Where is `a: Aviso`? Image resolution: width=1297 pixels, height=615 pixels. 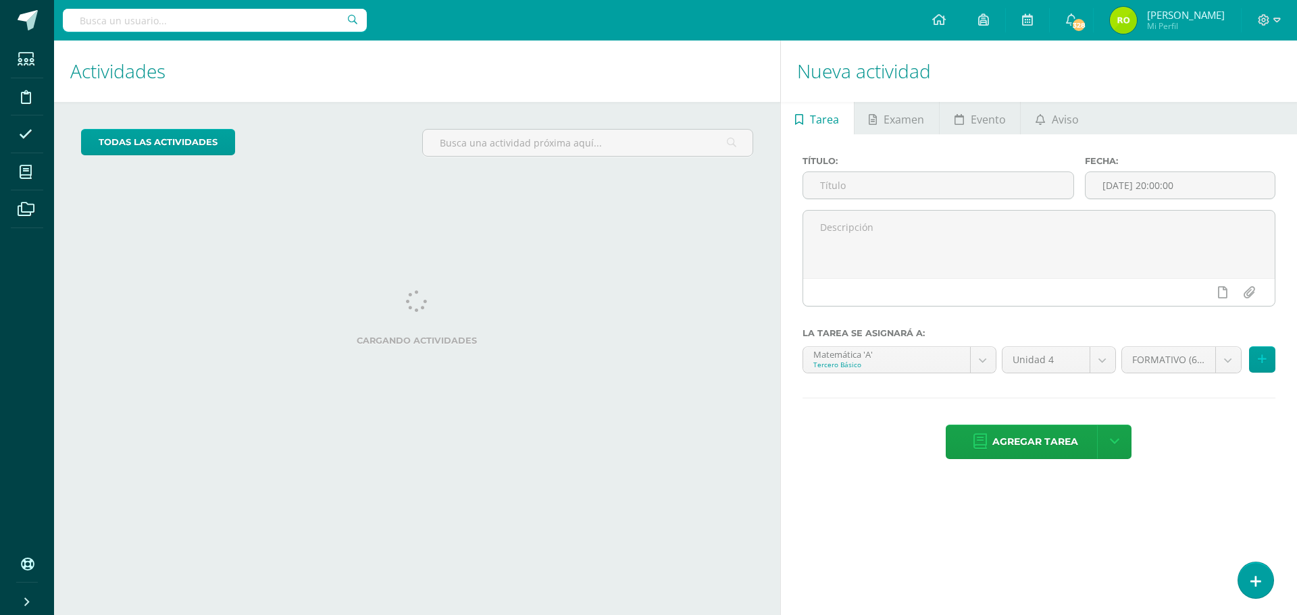
a: Aviso is located at coordinates (1056, 118).